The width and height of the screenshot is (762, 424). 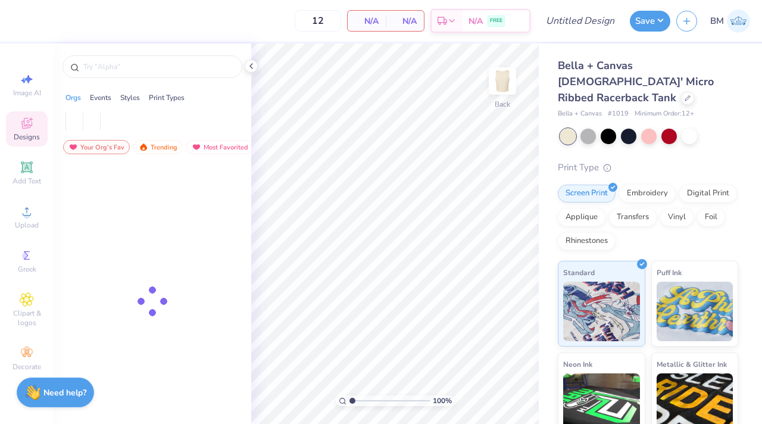 What do you see at coordinates (618, 114) in the screenshot?
I see `span: # 1019` at bounding box center [618, 114].